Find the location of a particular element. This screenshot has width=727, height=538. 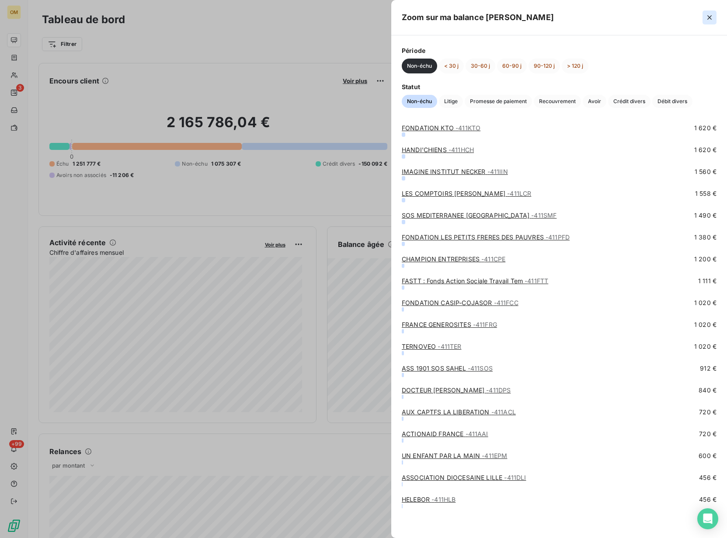

button: 30-60 j is located at coordinates (480, 66).